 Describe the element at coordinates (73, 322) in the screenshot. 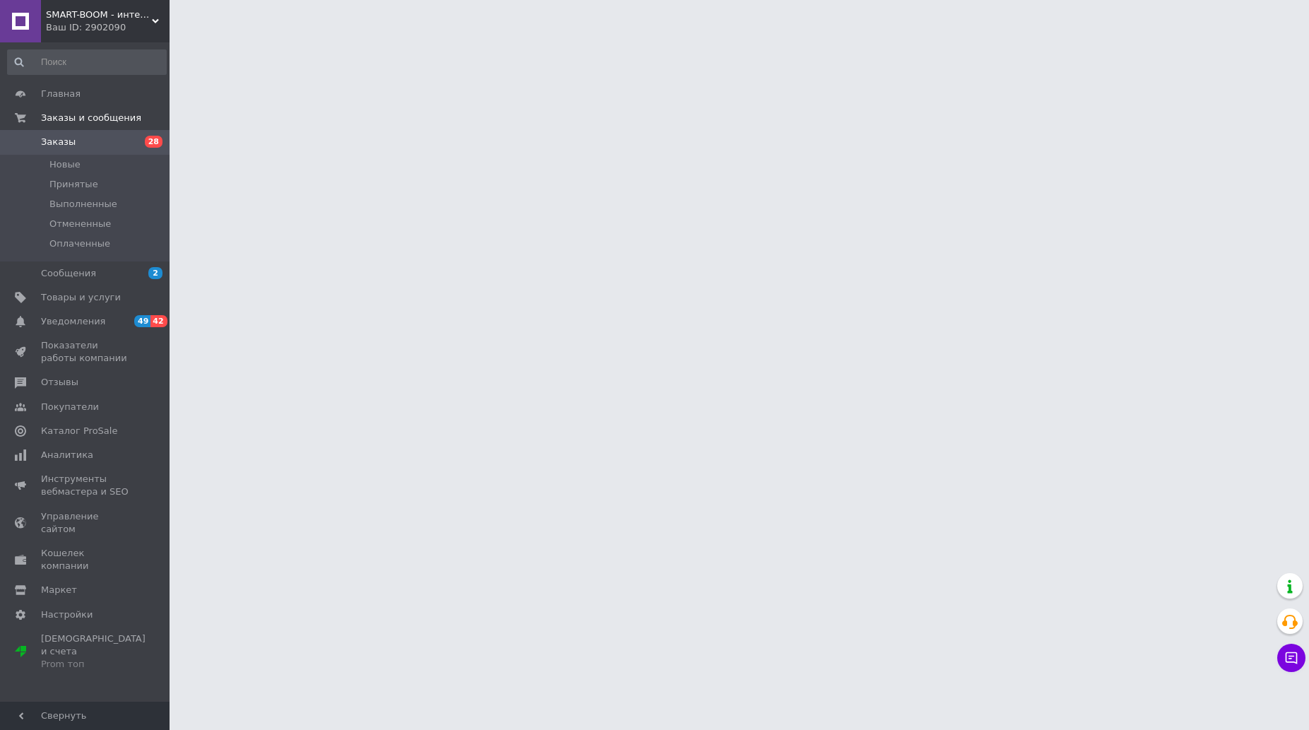

I see `span: Уведомления` at that location.